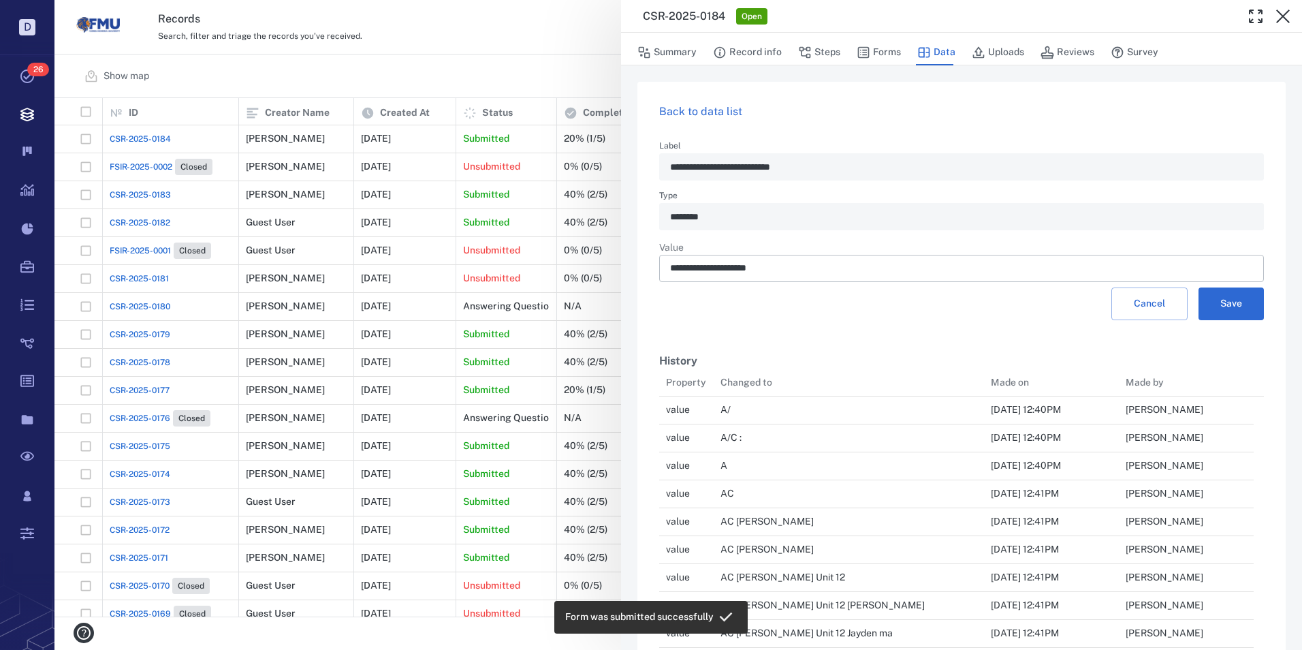  What do you see at coordinates (962, 248) in the screenshot?
I see `div: Value` at bounding box center [962, 248].